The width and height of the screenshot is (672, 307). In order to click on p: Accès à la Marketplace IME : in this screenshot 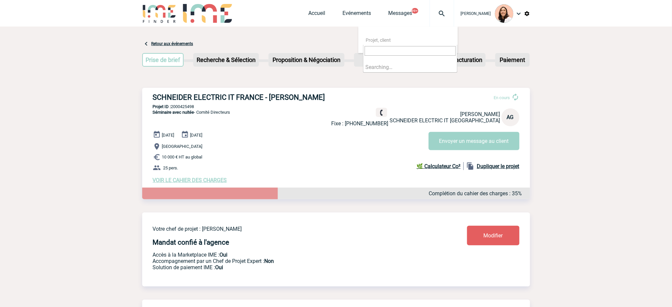, I will do `click(291, 255)`.